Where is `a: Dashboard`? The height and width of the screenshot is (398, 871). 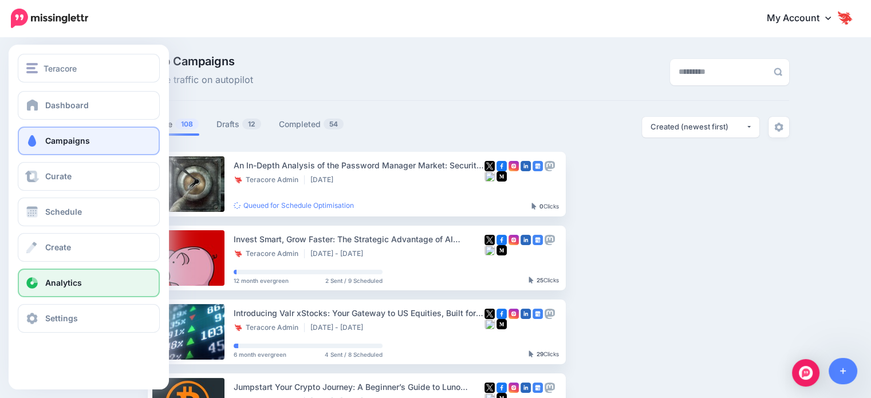
a: Dashboard is located at coordinates (89, 105).